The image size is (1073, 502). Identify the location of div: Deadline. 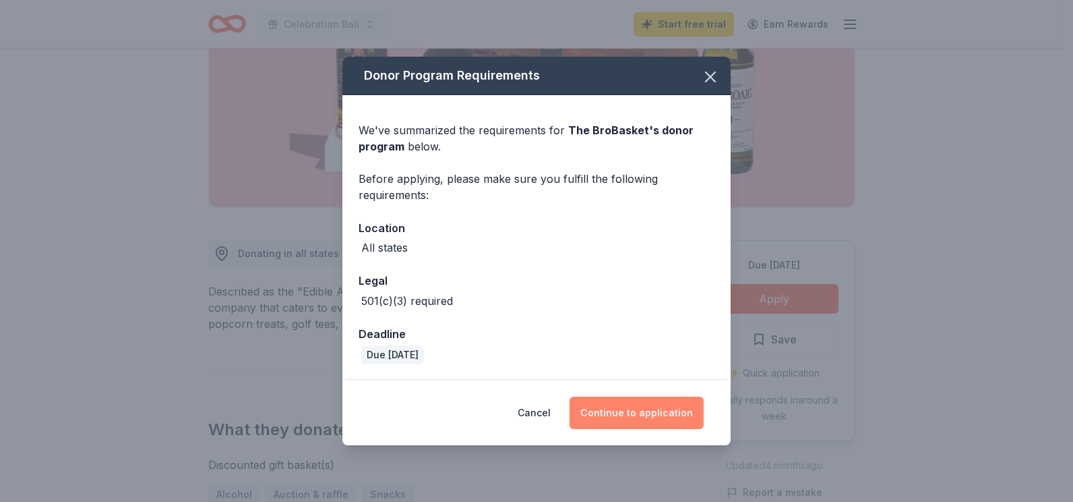
(537, 334).